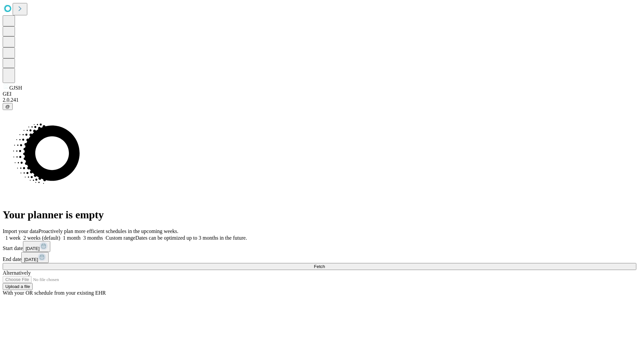 This screenshot has width=639, height=360. I want to click on span: 3 months, so click(93, 237).